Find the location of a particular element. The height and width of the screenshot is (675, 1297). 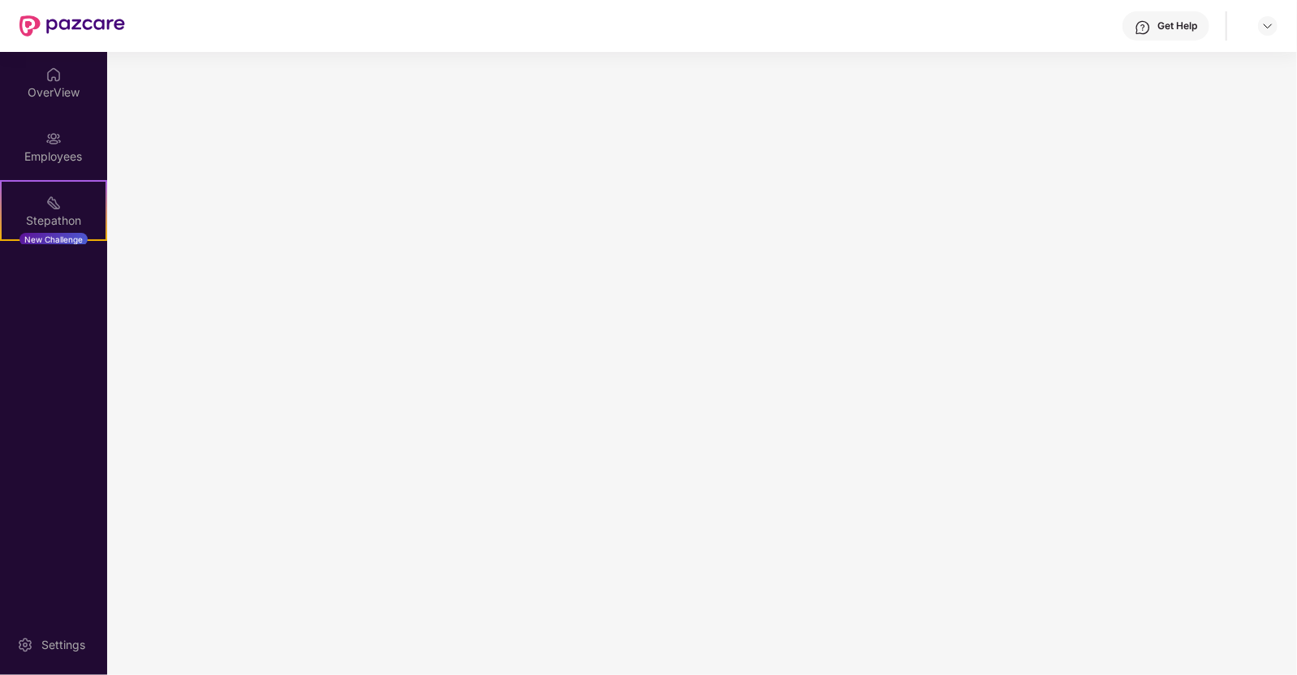

img: svg+xml;base64,PHN2ZyBpZD0iSGVscC0zMngzMiIgeG1sbnM9Imh0dHA6Ly93d3cudzMub3JnLzIwMDAvc3ZnIiB3aWR0aD... is located at coordinates (1143, 28).